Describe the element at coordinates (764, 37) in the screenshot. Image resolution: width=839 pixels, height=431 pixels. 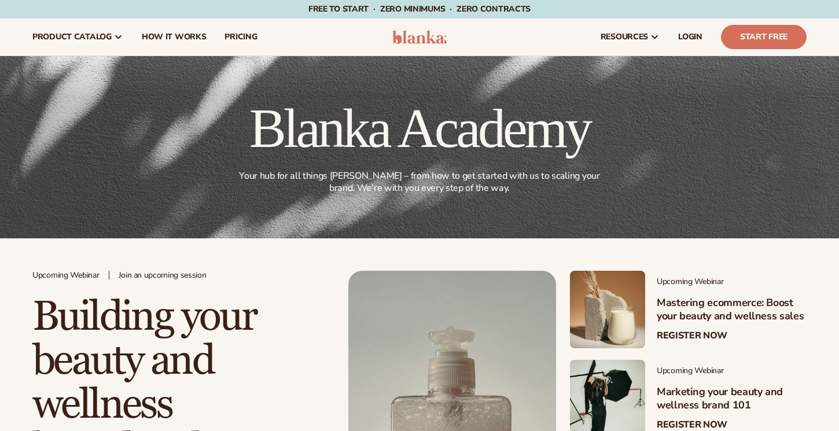
I see `a: Start Free` at that location.